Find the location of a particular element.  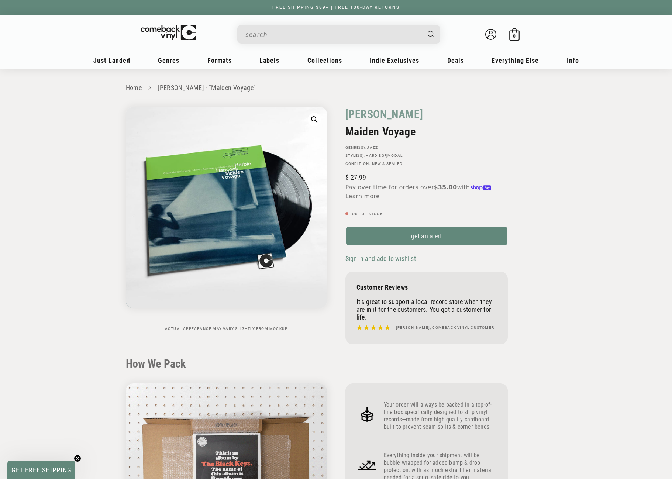

p: STYLE(S): , is located at coordinates (426, 156).